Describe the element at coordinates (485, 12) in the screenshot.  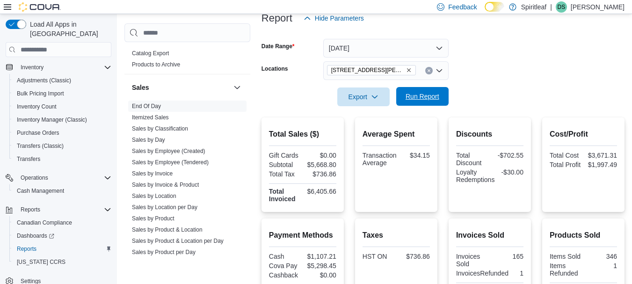
I see `span: Dark Mode` at that location.